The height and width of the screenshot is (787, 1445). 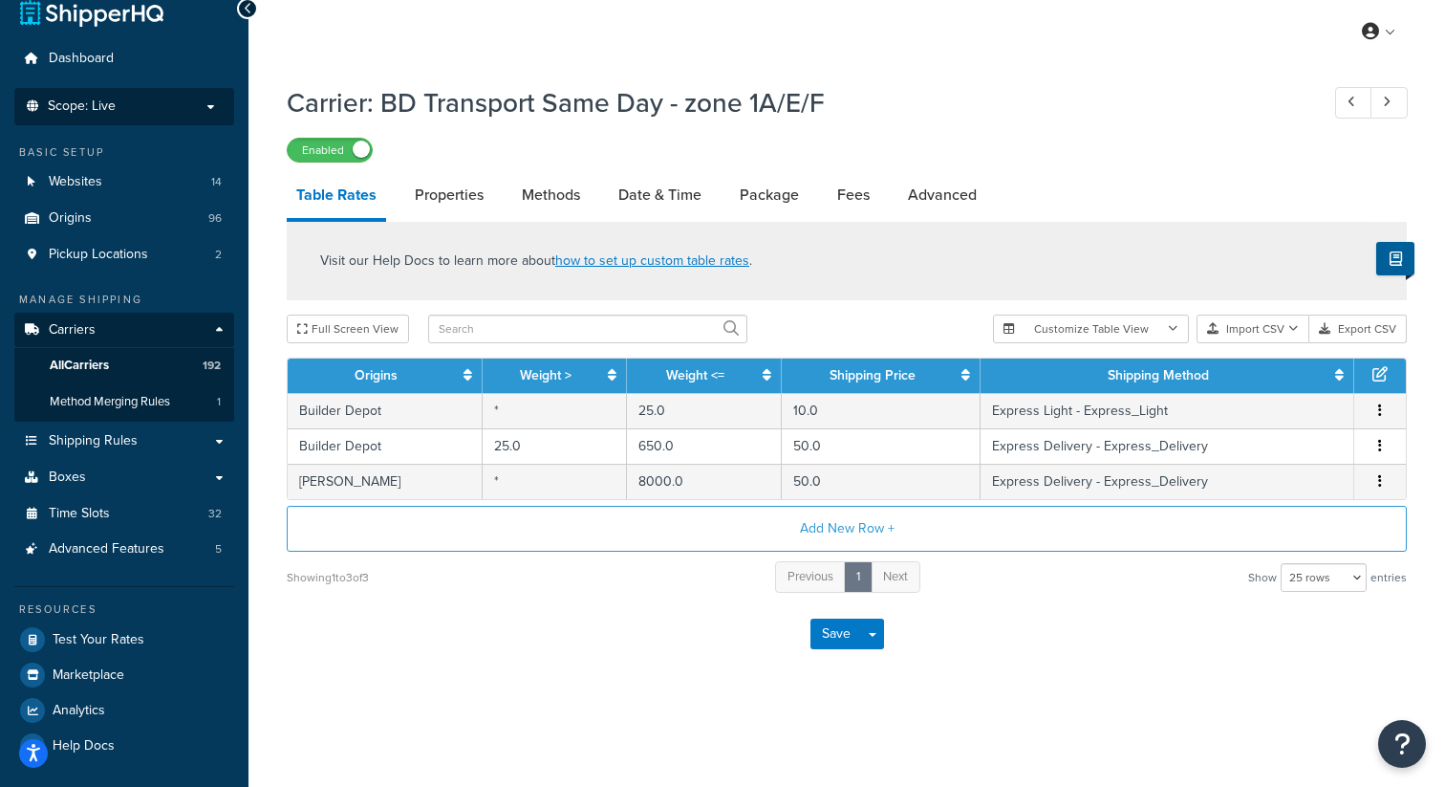 I want to click on li: Test Your Rates, so click(x=124, y=639).